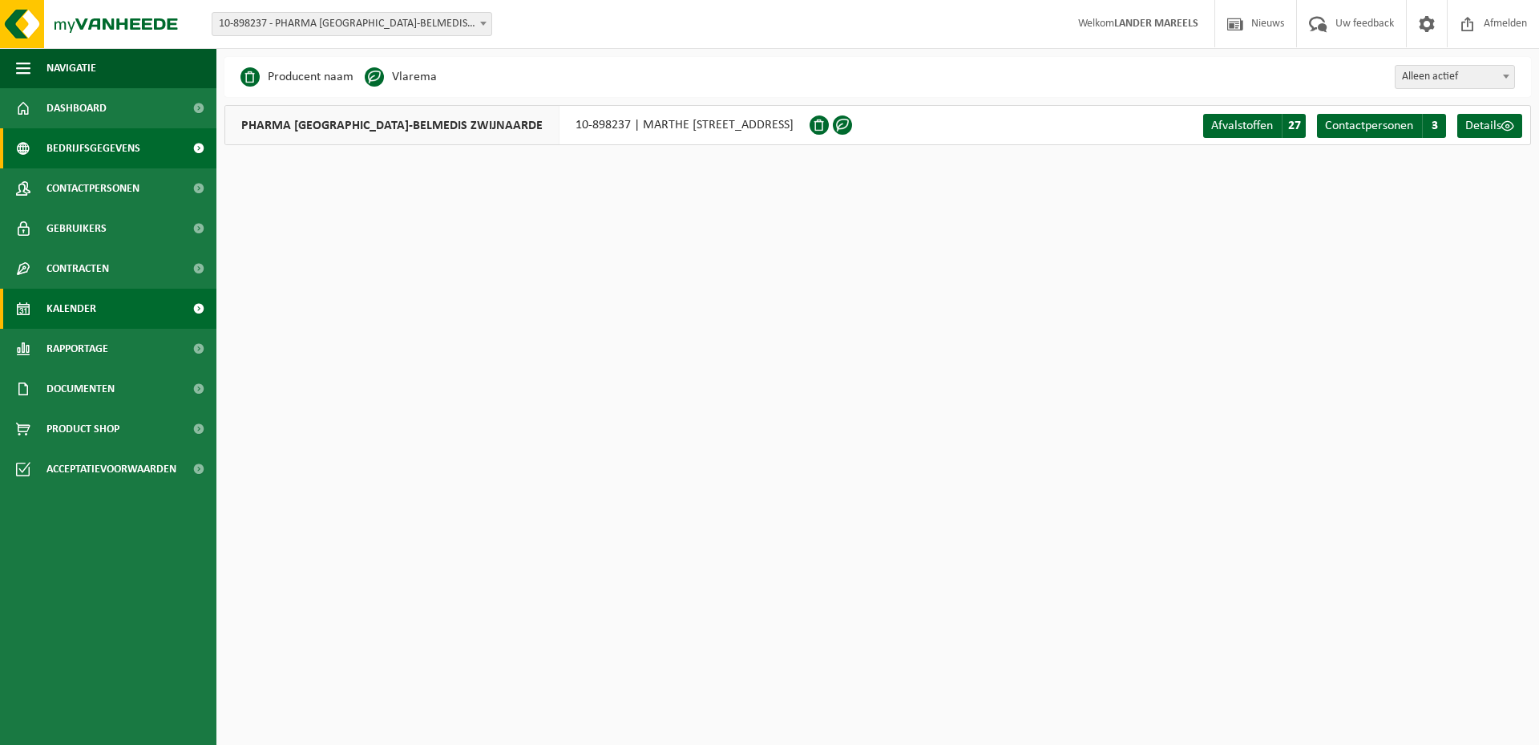  What do you see at coordinates (1455, 77) in the screenshot?
I see `span: Alleen actief` at bounding box center [1455, 77].